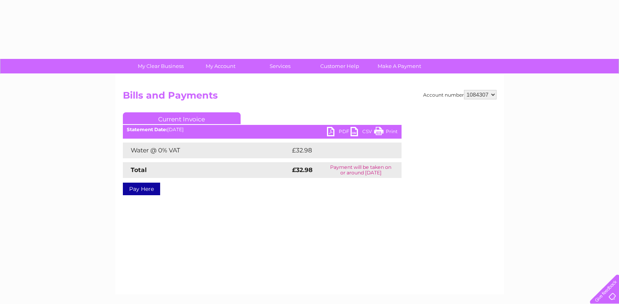  What do you see at coordinates (207, 150) in the screenshot?
I see `td: Water @ 0% VAT` at bounding box center [207, 150].